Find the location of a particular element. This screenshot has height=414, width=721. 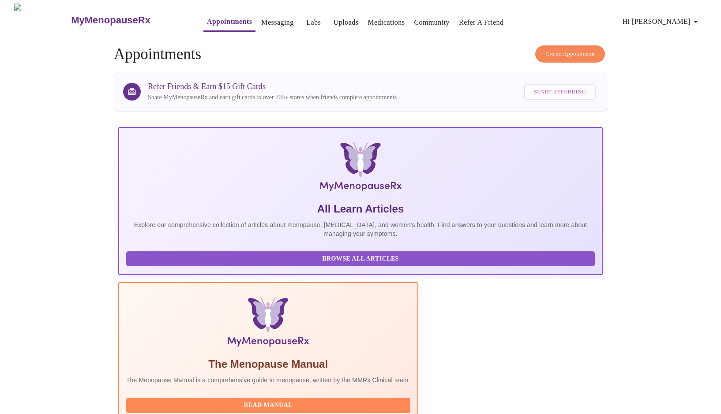

p: The Menopause Manual is a comprehensive guide to menopause, written by the MMRx Clinical team. is located at coordinates (268, 380).